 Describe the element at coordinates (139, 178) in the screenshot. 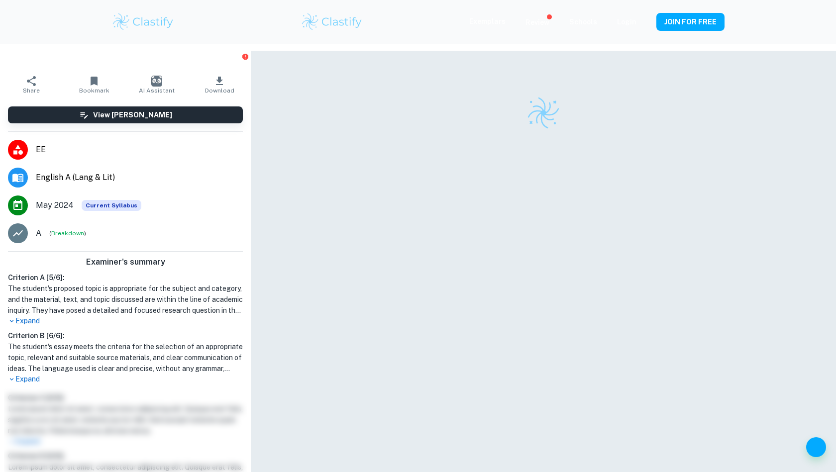

I see `span: English A (Lang & Lit)` at that location.